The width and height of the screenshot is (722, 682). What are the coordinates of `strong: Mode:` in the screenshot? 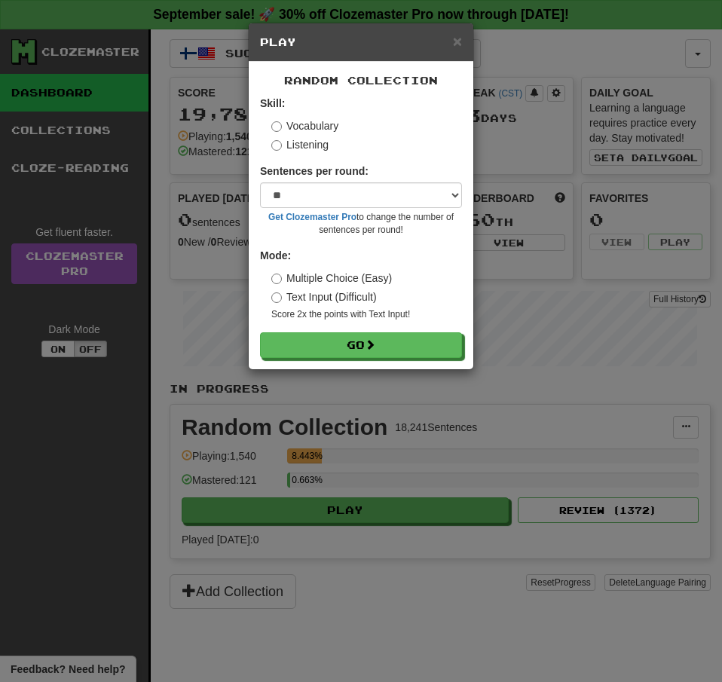 It's located at (275, 256).